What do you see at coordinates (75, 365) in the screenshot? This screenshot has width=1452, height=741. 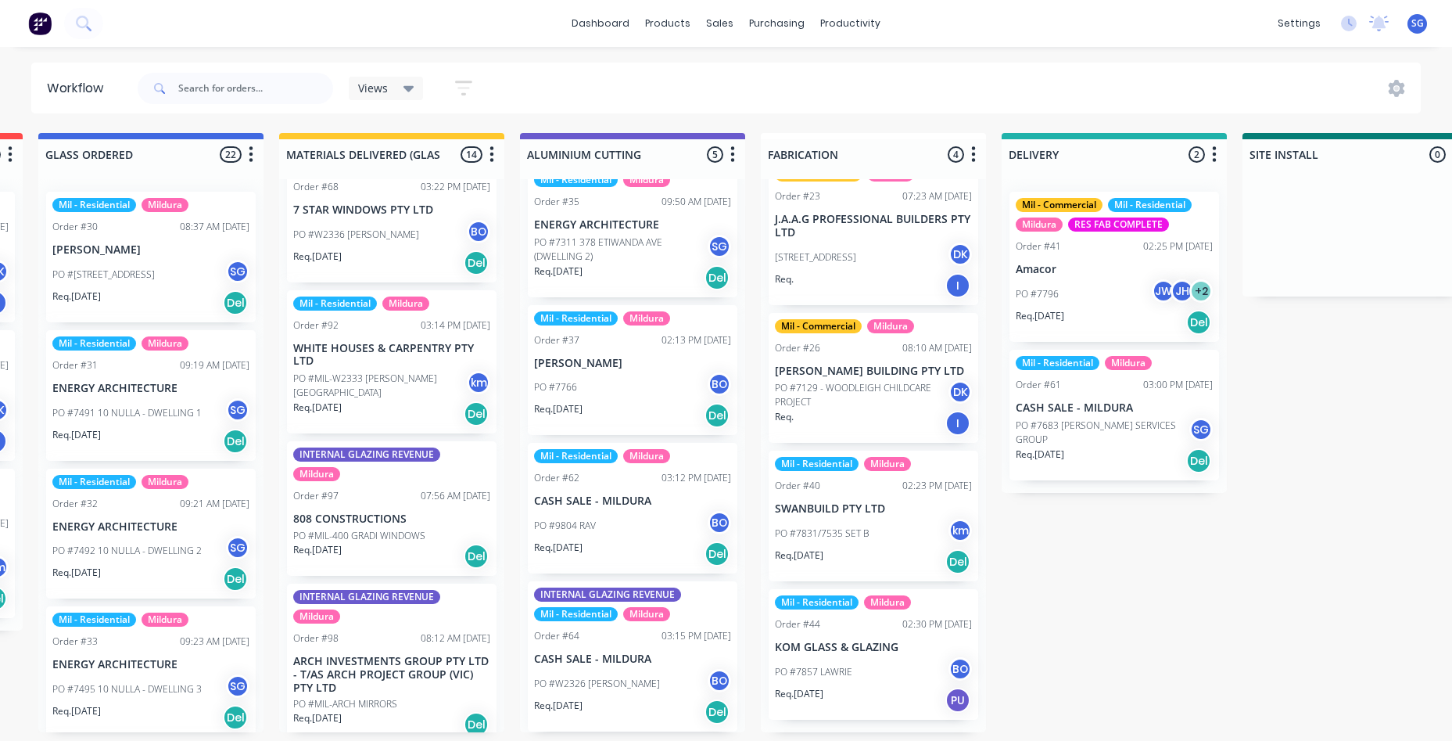 I see `div: Order #31` at bounding box center [75, 365].